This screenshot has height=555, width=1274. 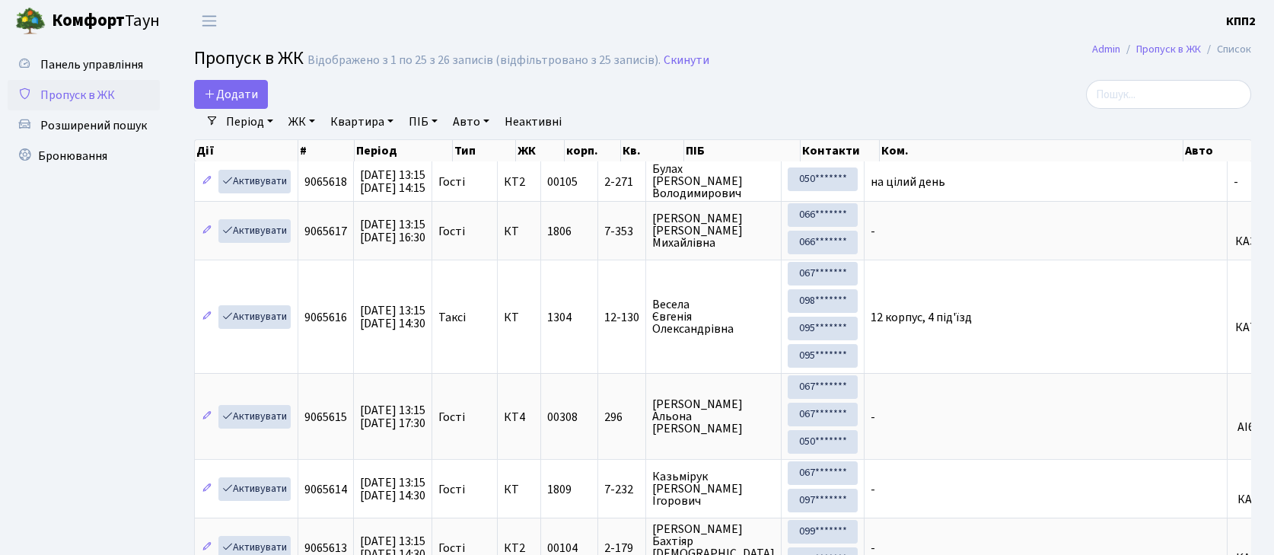 I want to click on b: Комфорт, so click(x=88, y=21).